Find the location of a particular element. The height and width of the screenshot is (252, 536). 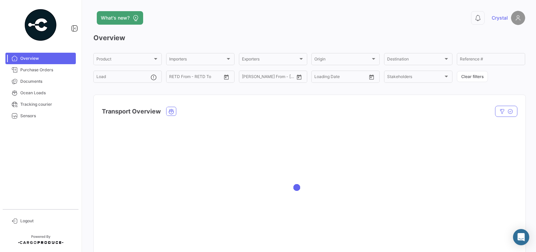

span: Product is located at coordinates (125, 60).